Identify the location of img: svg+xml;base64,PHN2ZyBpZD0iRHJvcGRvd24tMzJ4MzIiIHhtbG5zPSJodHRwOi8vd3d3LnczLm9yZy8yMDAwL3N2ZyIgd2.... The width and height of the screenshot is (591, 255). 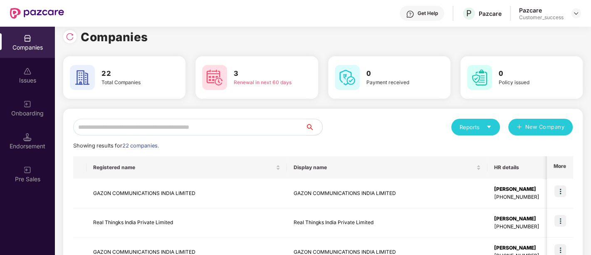
(576, 13).